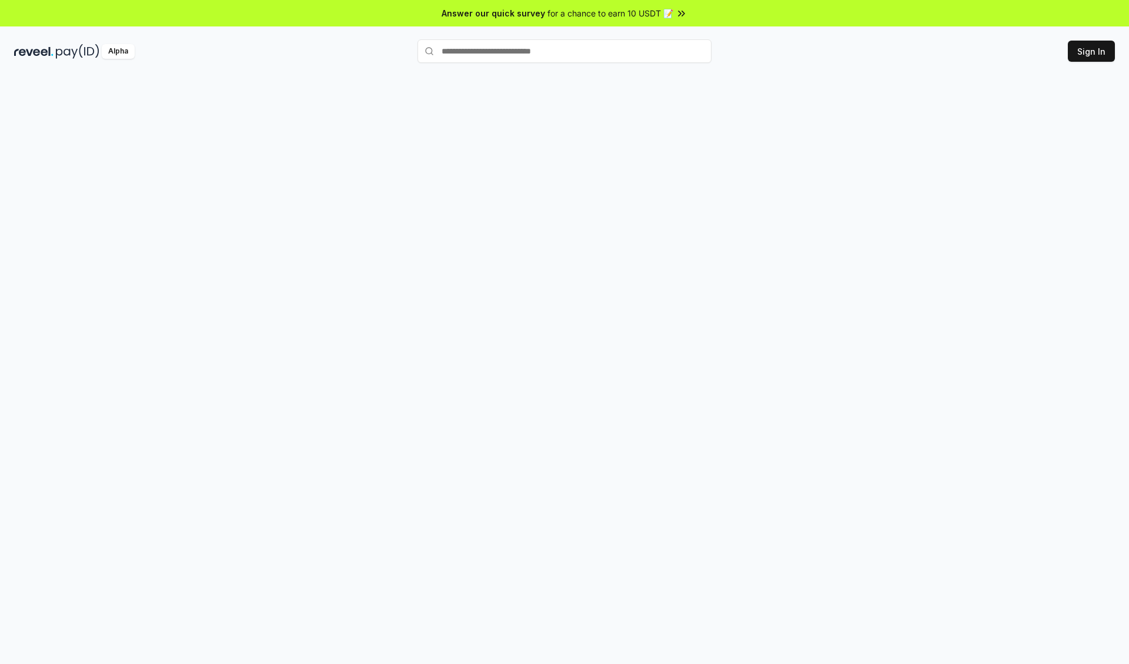 Image resolution: width=1129 pixels, height=664 pixels. Describe the element at coordinates (493, 13) in the screenshot. I see `span: Answer our quick survey` at that location.